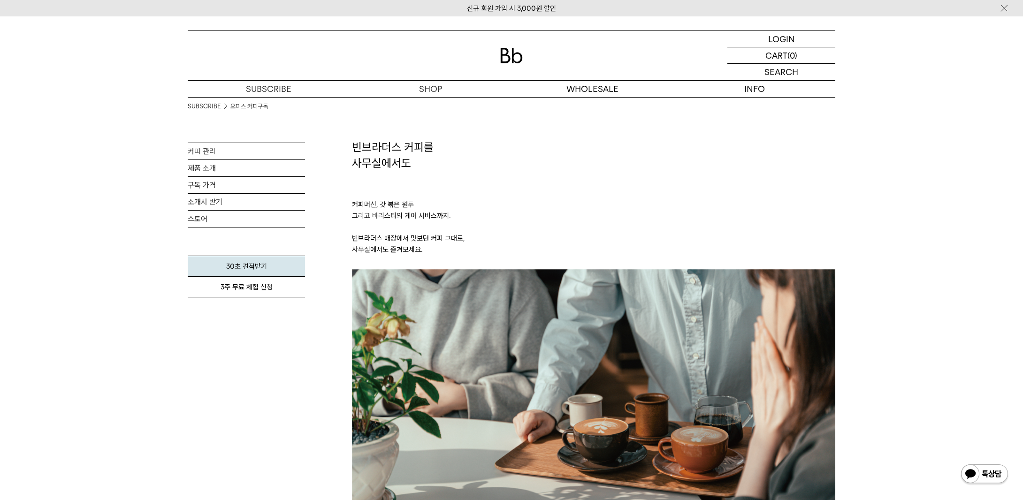  I want to click on a: CART (0), so click(781, 55).